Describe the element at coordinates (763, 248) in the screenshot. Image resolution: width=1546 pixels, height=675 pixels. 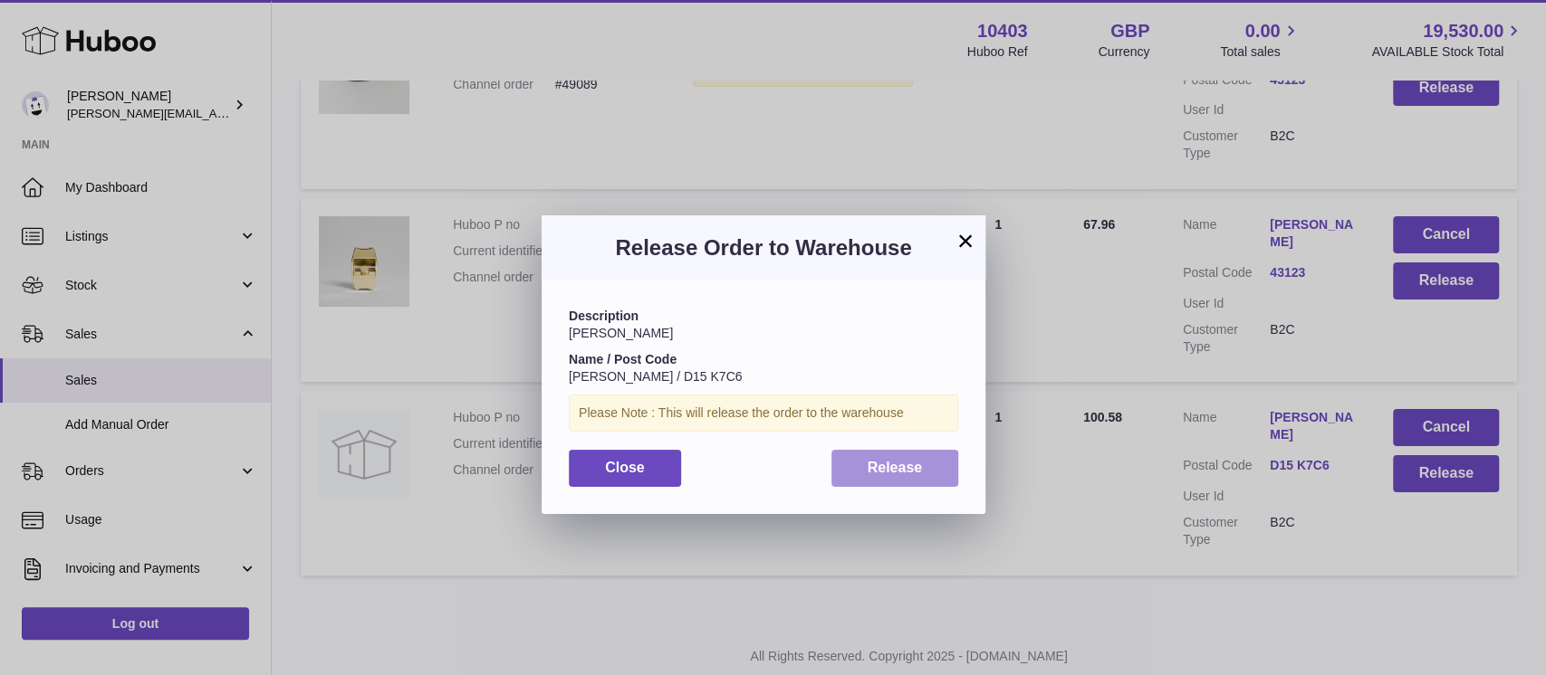
I see `h3: Release Order to Warehouse` at that location.